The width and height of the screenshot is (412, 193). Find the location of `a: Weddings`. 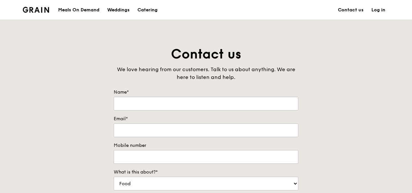

a: Weddings is located at coordinates (118, 10).